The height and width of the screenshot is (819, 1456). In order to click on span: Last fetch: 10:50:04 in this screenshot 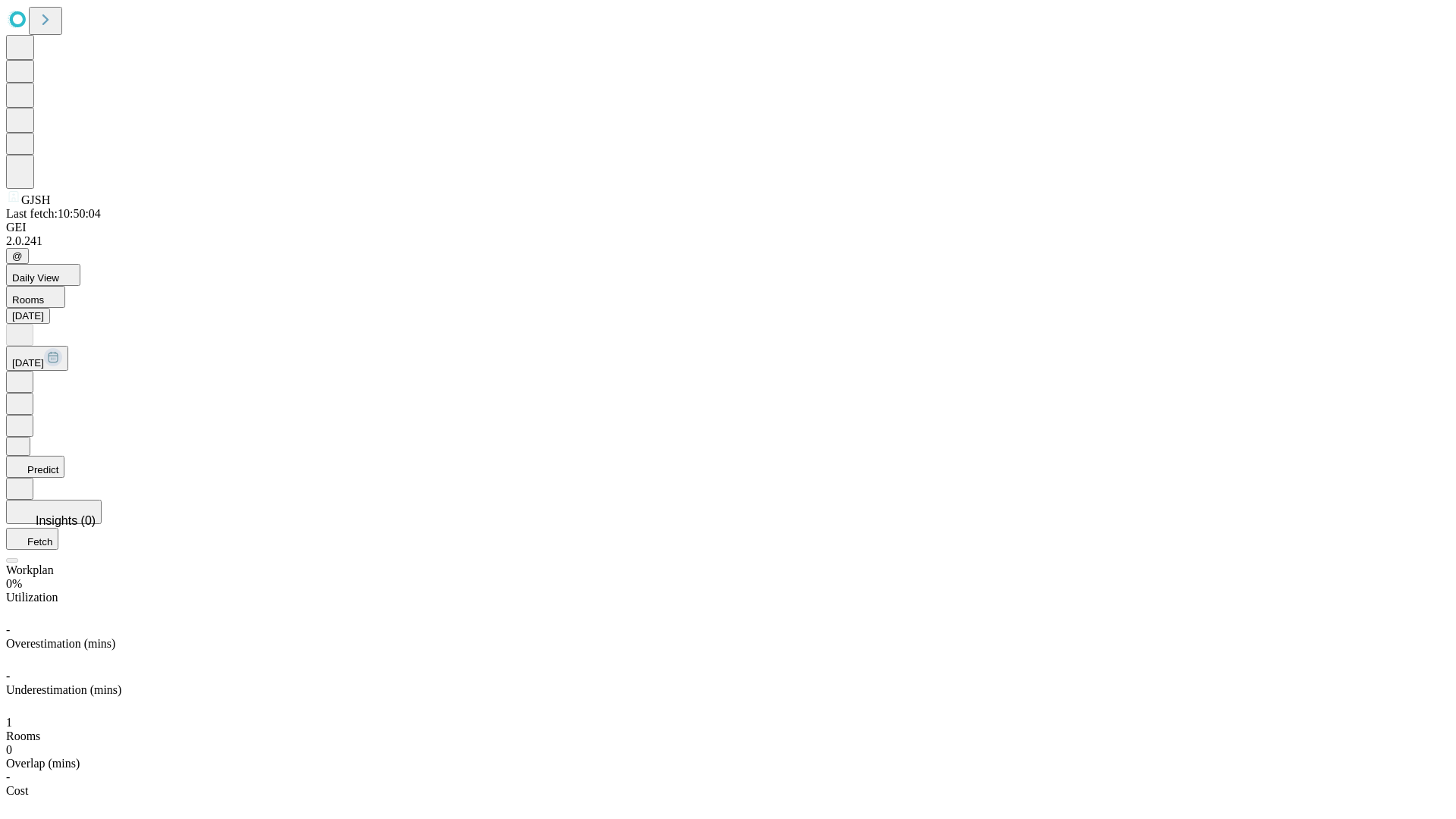, I will do `click(53, 213)`.